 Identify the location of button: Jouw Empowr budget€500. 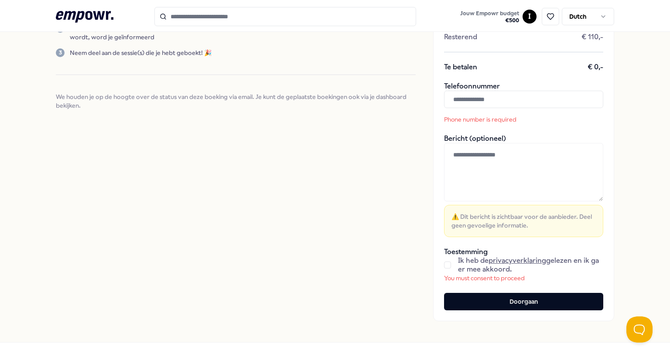
(489, 17).